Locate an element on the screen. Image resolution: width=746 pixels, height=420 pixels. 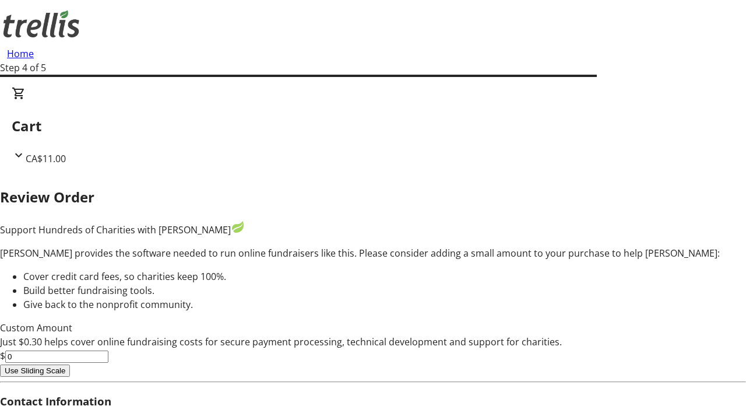
h2: Cart is located at coordinates (373, 126).